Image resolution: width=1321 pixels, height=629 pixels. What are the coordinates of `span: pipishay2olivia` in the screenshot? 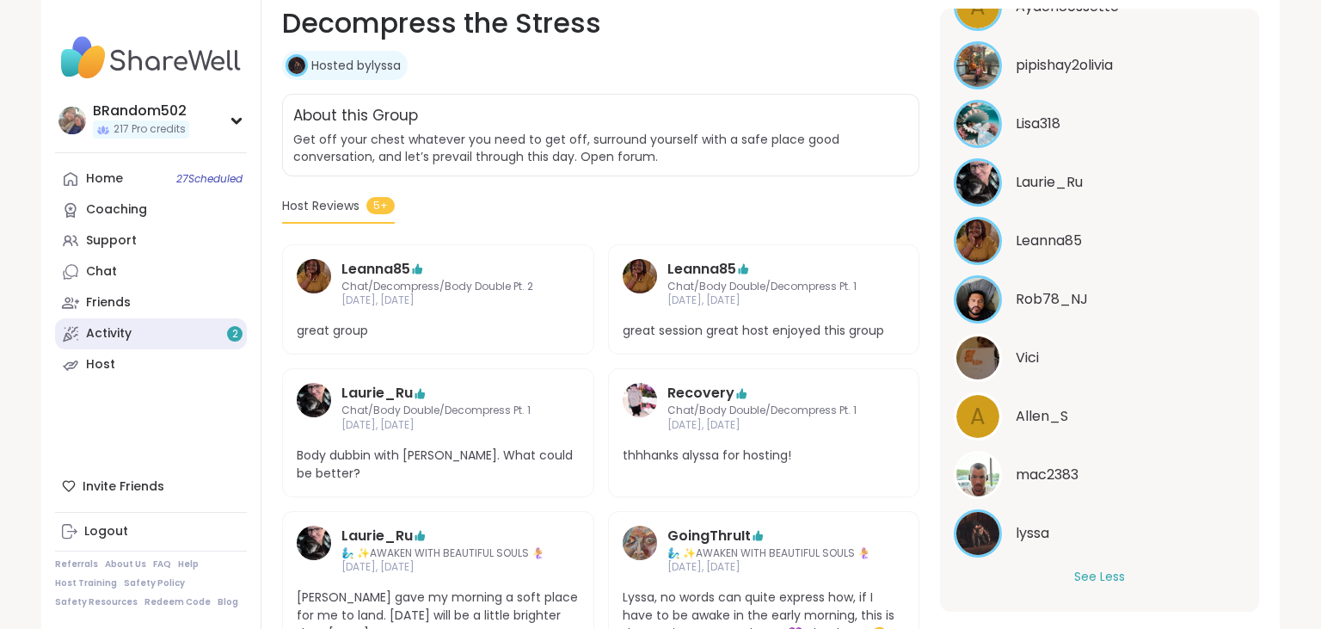 It's located at (1064, 65).